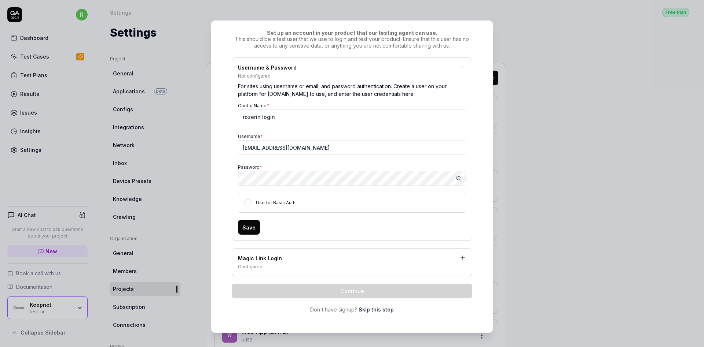 Image resolution: width=704 pixels, height=347 pixels. Describe the element at coordinates (249, 228) in the screenshot. I see `button: Save` at that location.